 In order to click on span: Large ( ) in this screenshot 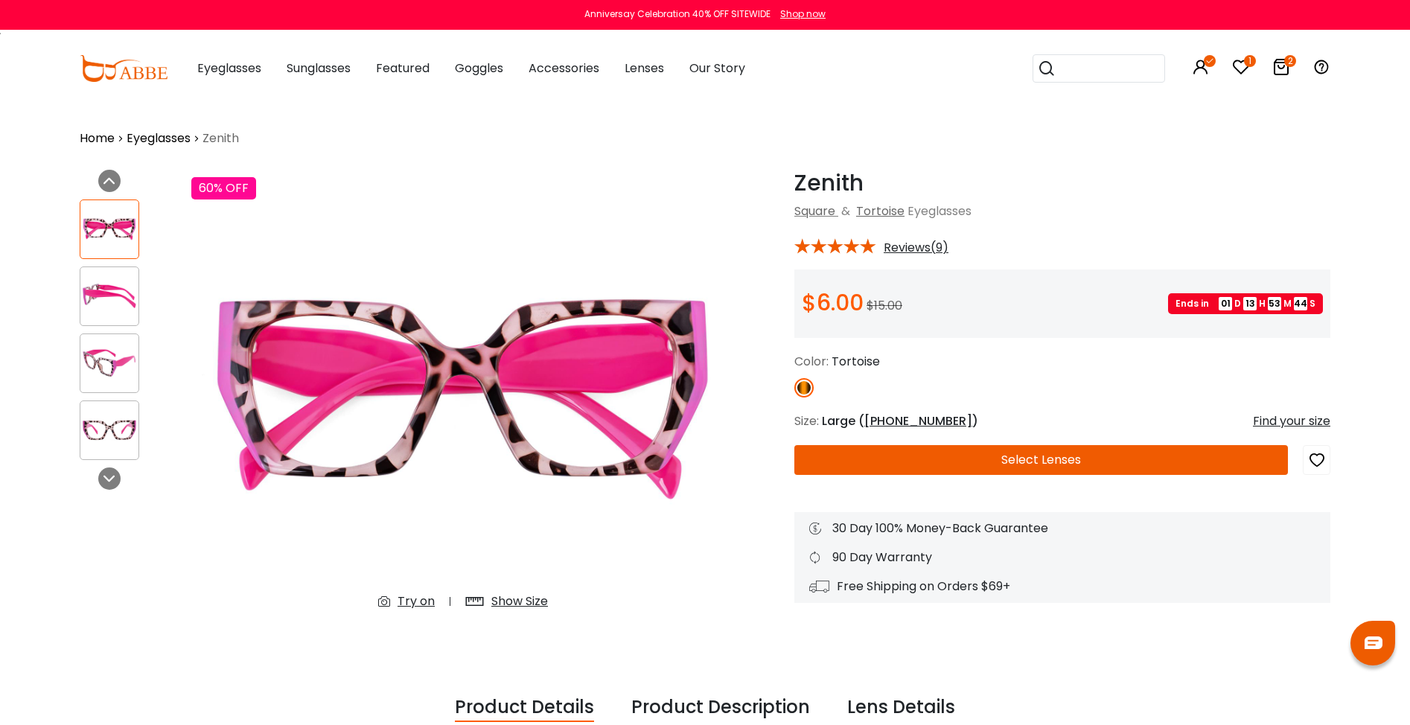, I will do `click(900, 421)`.